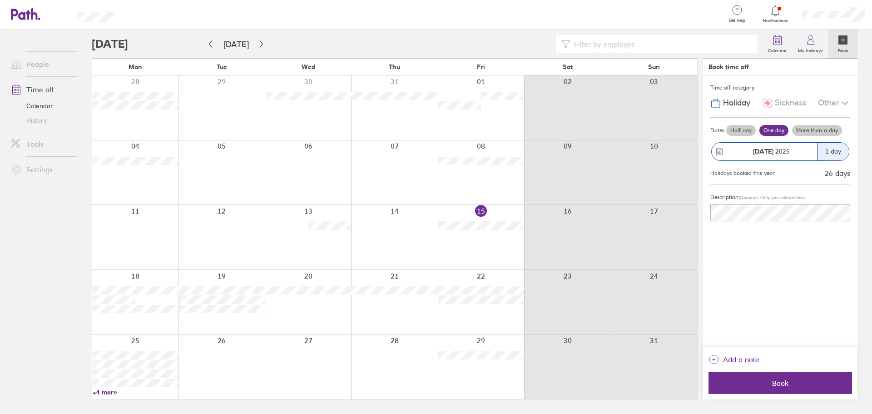 Image resolution: width=872 pixels, height=414 pixels. What do you see at coordinates (741, 130) in the screenshot?
I see `label: Half day` at bounding box center [741, 130].